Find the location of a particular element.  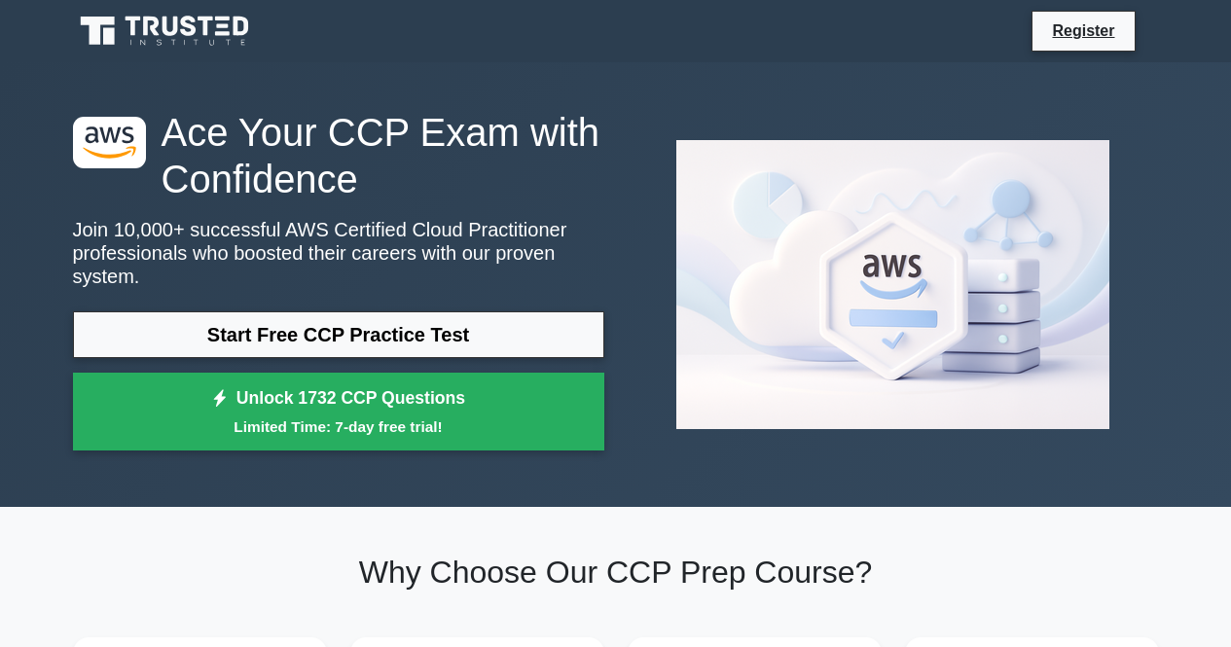

h1: Ace Your CCP Exam with Confidence is located at coordinates (339, 156).